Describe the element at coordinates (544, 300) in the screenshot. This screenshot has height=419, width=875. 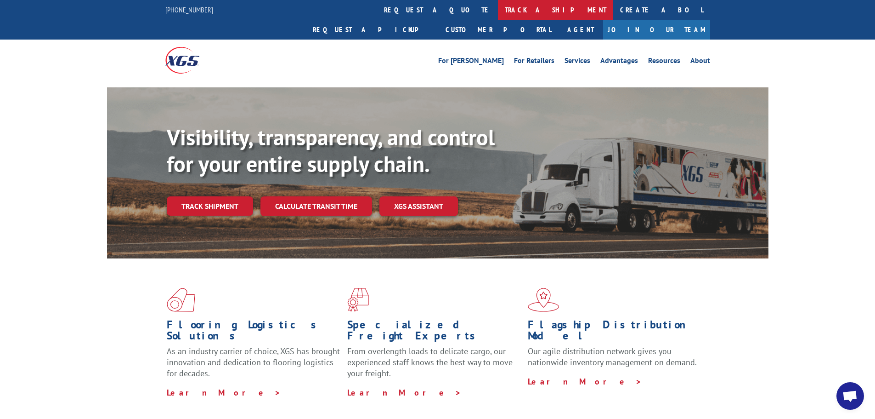
I see `img: xgs-icon-flagship-distribution-model-red` at that location.